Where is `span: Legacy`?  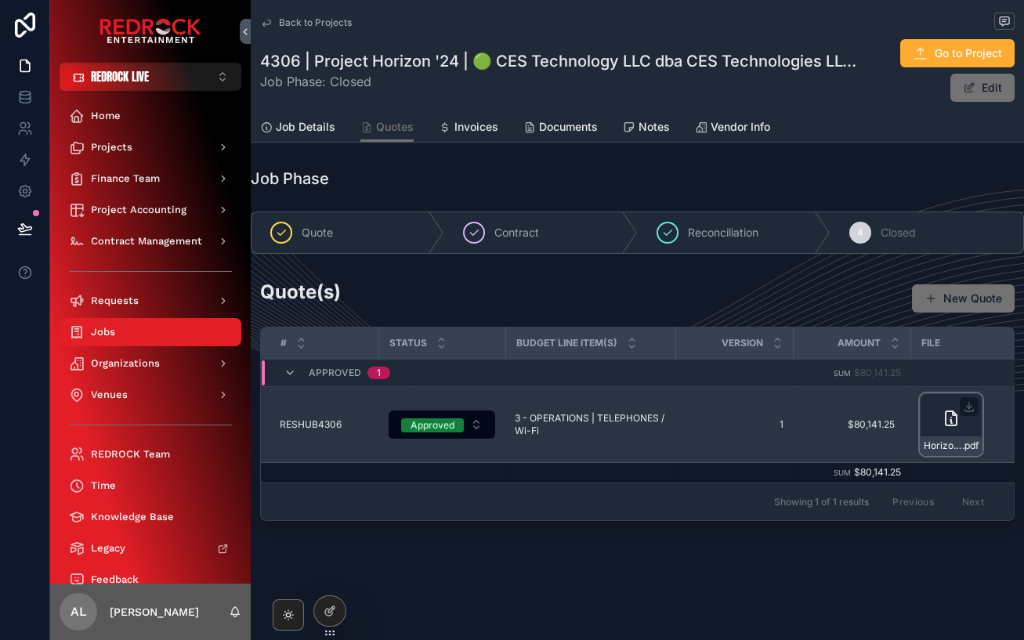 span: Legacy is located at coordinates (108, 549).